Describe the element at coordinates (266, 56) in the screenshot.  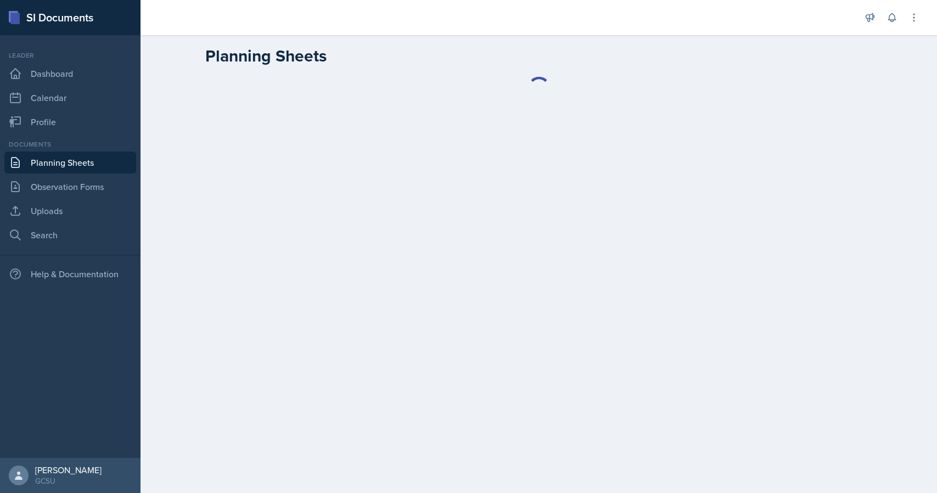
I see `h2: Planning Sheets` at that location.